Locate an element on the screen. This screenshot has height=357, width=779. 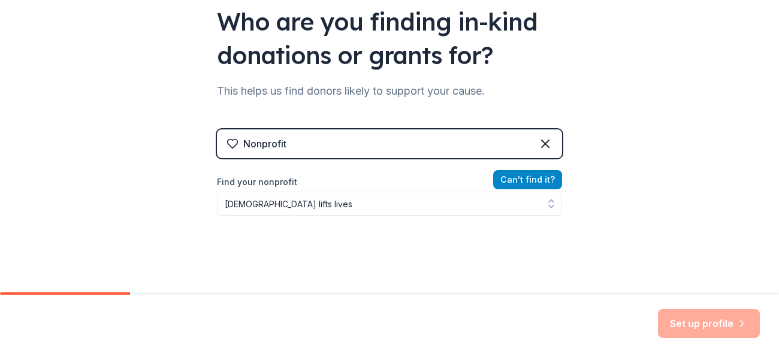
div: This helps us find donors likely to support your cause. is located at coordinates (390, 91).